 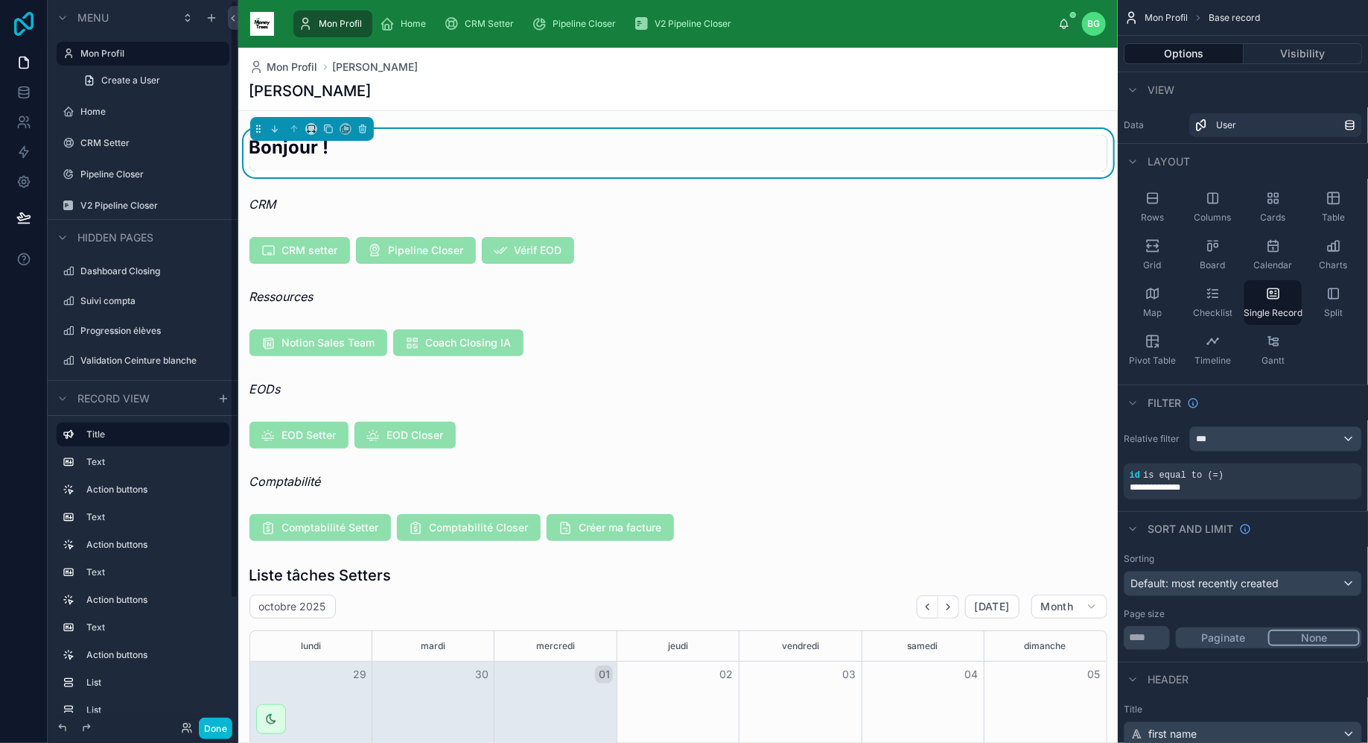 What do you see at coordinates (1226, 125) in the screenshot?
I see `span: User` at bounding box center [1226, 125].